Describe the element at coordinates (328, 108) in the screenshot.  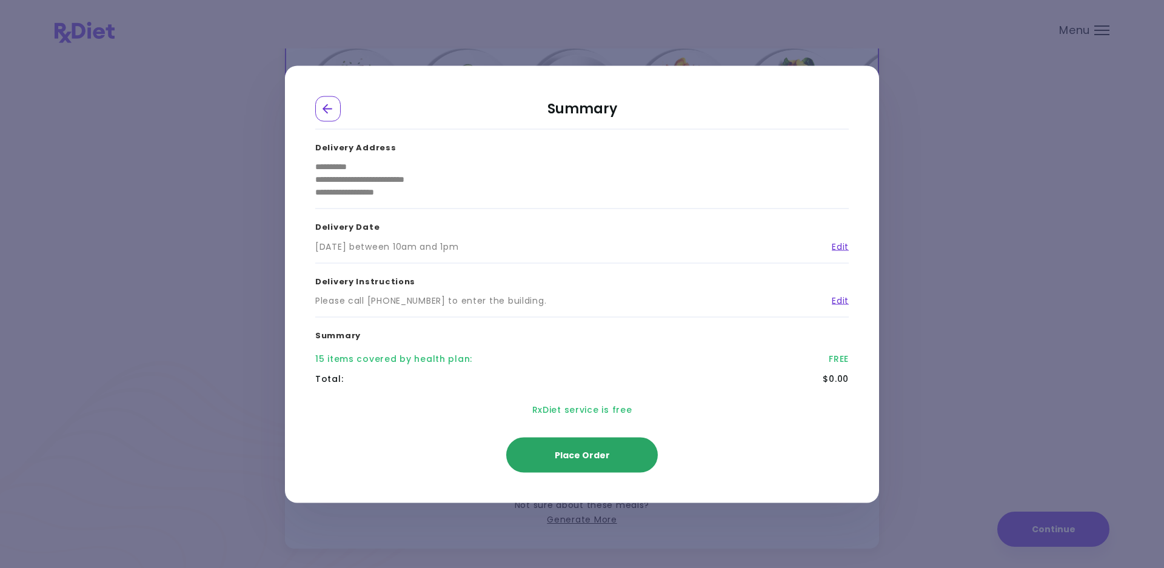
I see `div: Go Back` at that location.